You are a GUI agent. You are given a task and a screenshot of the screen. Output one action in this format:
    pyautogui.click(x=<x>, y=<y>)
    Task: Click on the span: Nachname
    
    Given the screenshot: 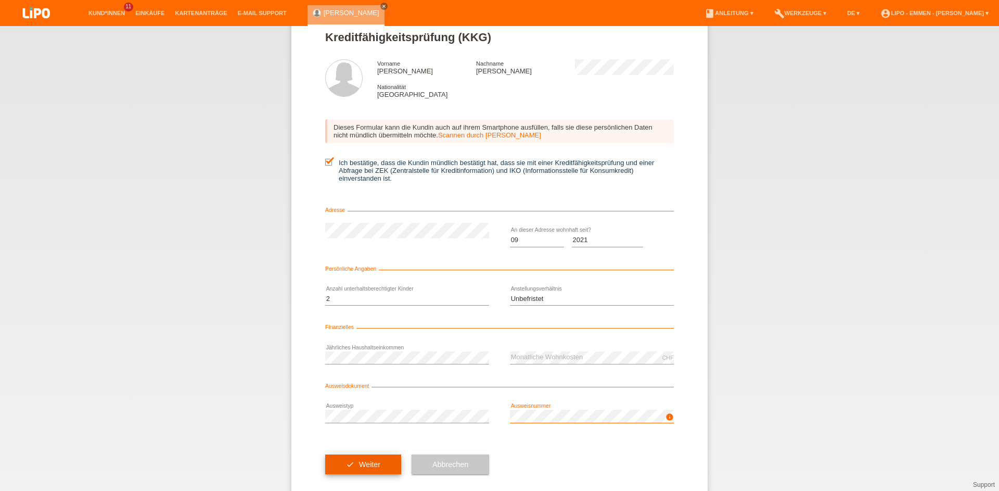 What is the action you would take?
    pyautogui.click(x=490, y=63)
    